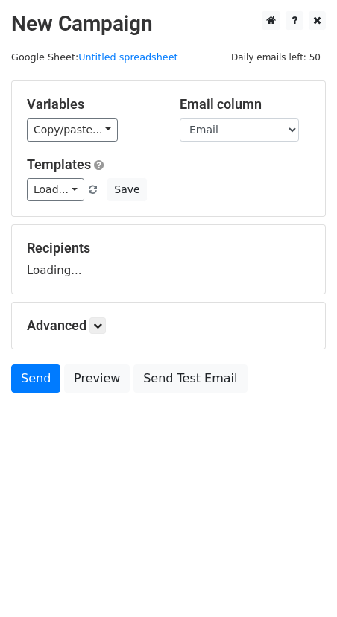 Image resolution: width=337 pixels, height=617 pixels. Describe the element at coordinates (128, 57) in the screenshot. I see `a: Untitled spreadsheet` at that location.